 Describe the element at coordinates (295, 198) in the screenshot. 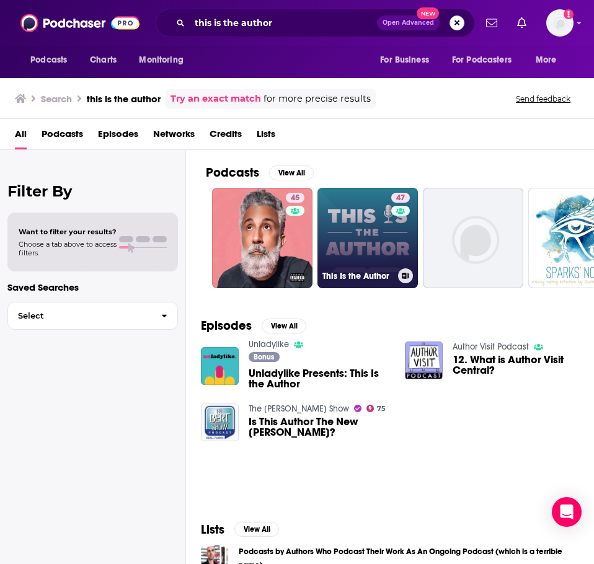

I see `span: 45` at that location.